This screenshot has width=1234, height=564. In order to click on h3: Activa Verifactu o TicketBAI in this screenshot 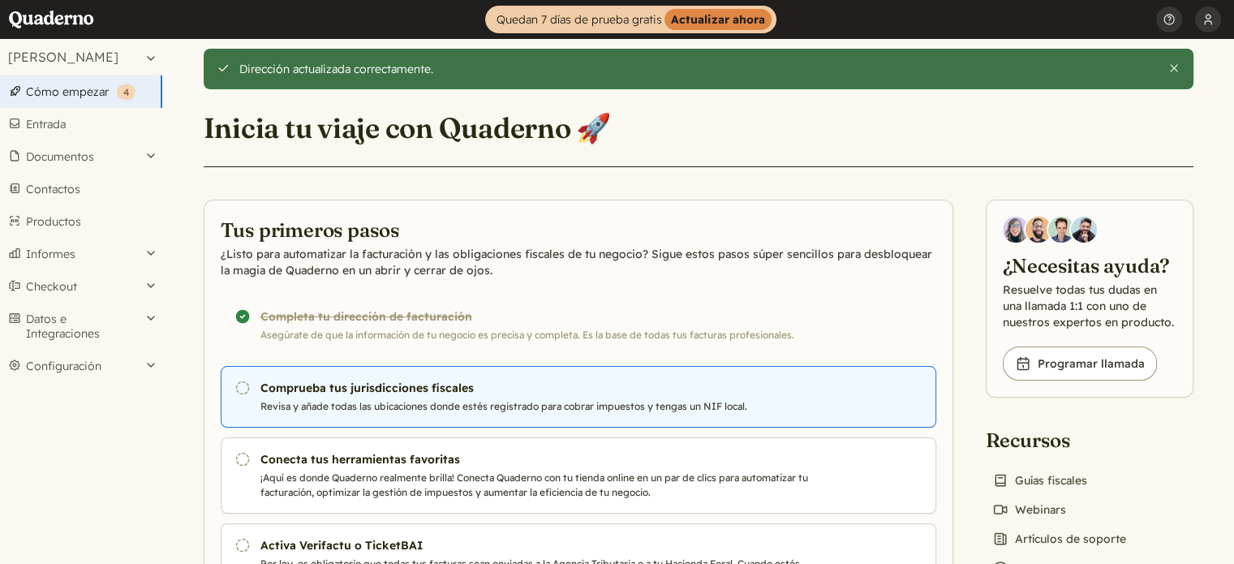, I will do `click(537, 545)`.